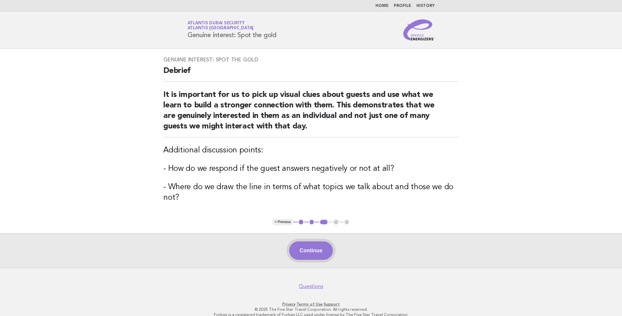 This screenshot has height=316, width=622. What do you see at coordinates (311, 60) in the screenshot?
I see `h3: Genuine interest: Spot the gold` at bounding box center [311, 60].